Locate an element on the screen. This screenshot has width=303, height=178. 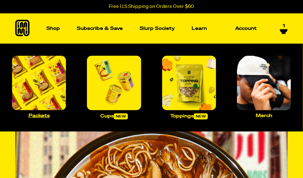
a: Cupsnew is located at coordinates (114, 87).